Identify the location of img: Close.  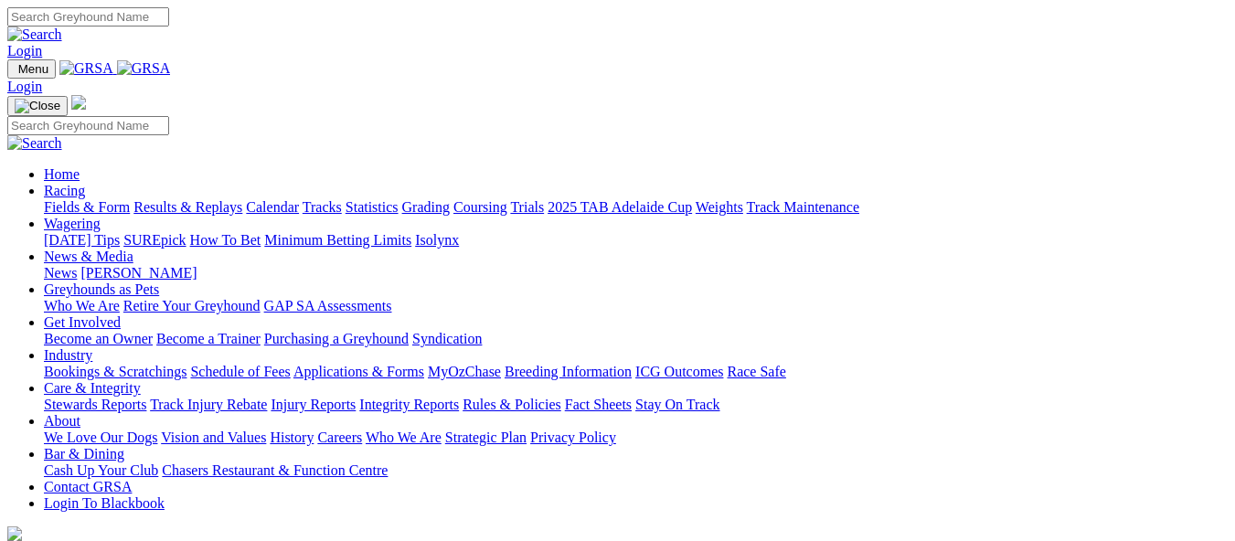
(37, 106).